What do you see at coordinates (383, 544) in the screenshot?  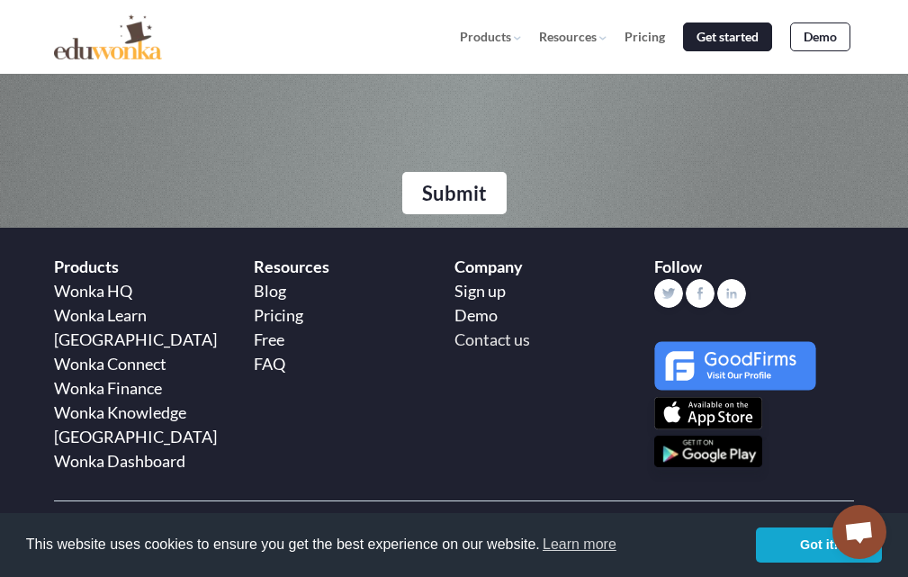 I see `span: This website uses cookies to ensure you get the best experience on our website.` at bounding box center [383, 544].